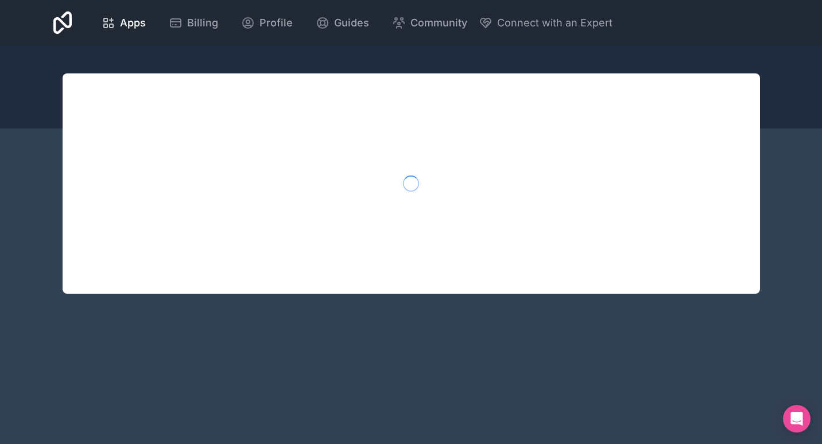 The image size is (822, 444). What do you see at coordinates (546, 23) in the screenshot?
I see `button: Connect with an Expert` at bounding box center [546, 23].